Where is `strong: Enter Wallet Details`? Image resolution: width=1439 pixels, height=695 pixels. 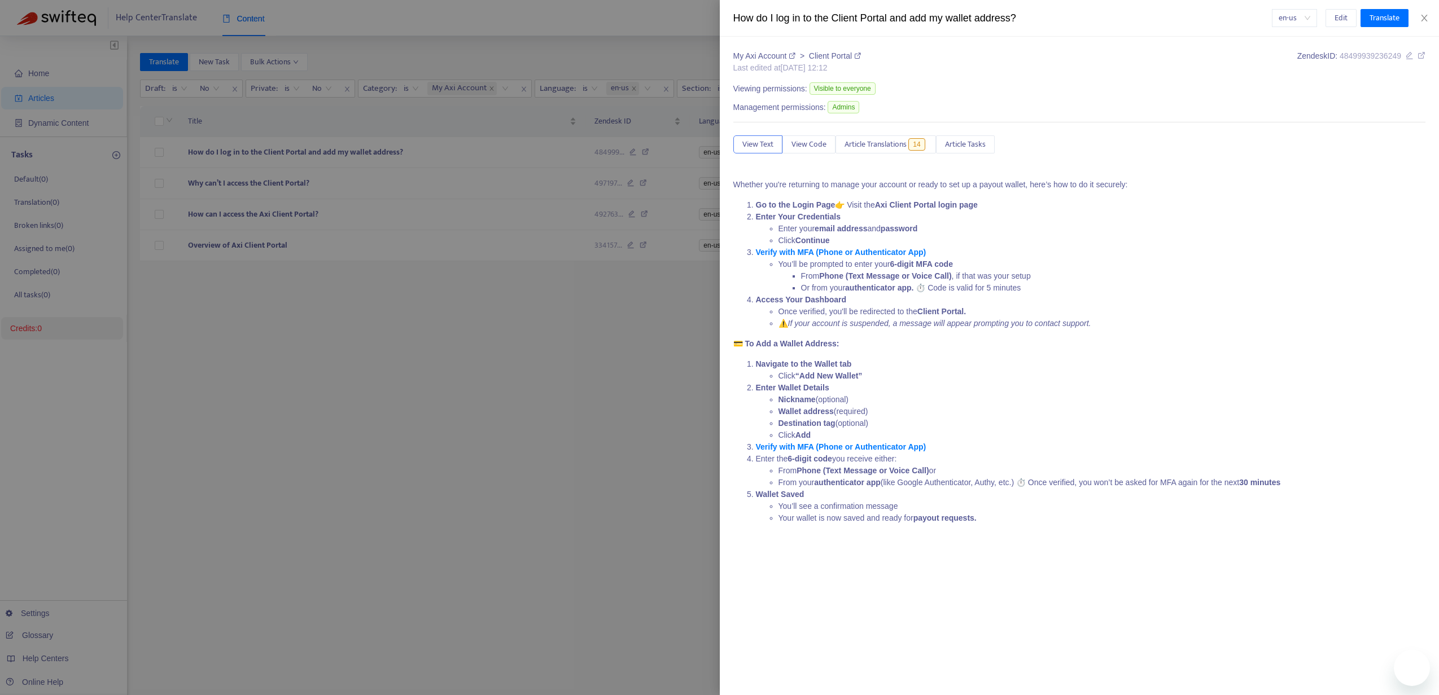 strong: Enter Wallet Details is located at coordinates (792, 388).